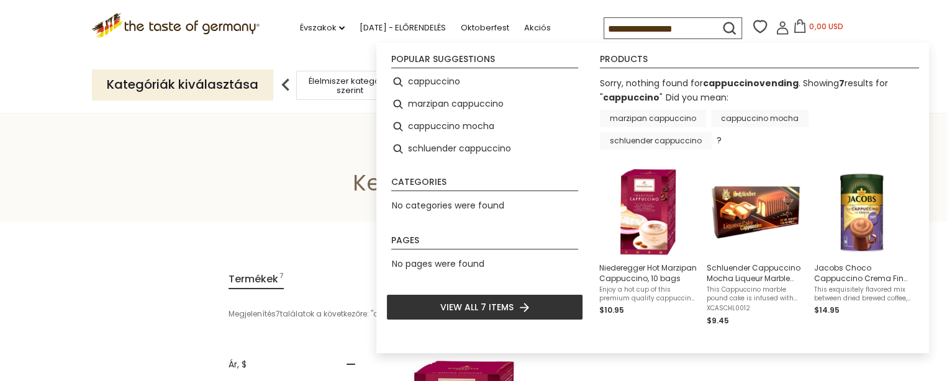  I want to click on li: schluender cappuccino, so click(485, 149).